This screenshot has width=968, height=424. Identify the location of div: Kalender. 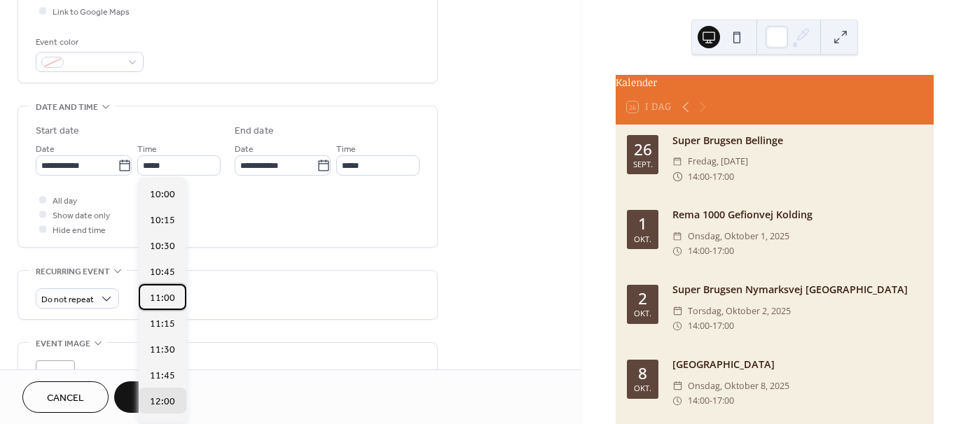
(775, 83).